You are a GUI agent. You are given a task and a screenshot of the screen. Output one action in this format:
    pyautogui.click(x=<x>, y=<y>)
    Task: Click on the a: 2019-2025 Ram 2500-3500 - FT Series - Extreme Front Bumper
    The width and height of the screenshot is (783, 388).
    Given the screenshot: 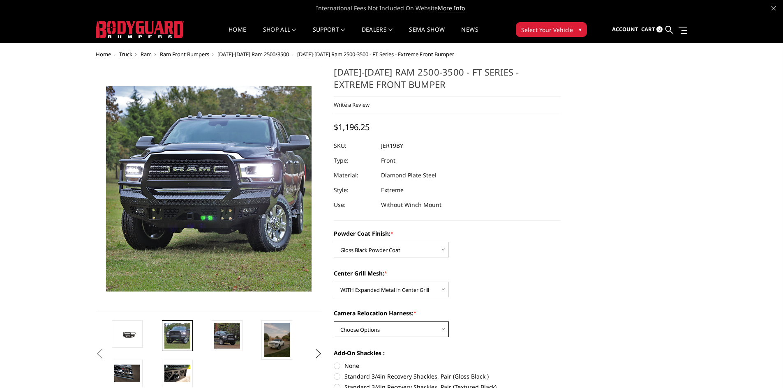 What is the action you would take?
    pyautogui.click(x=209, y=189)
    